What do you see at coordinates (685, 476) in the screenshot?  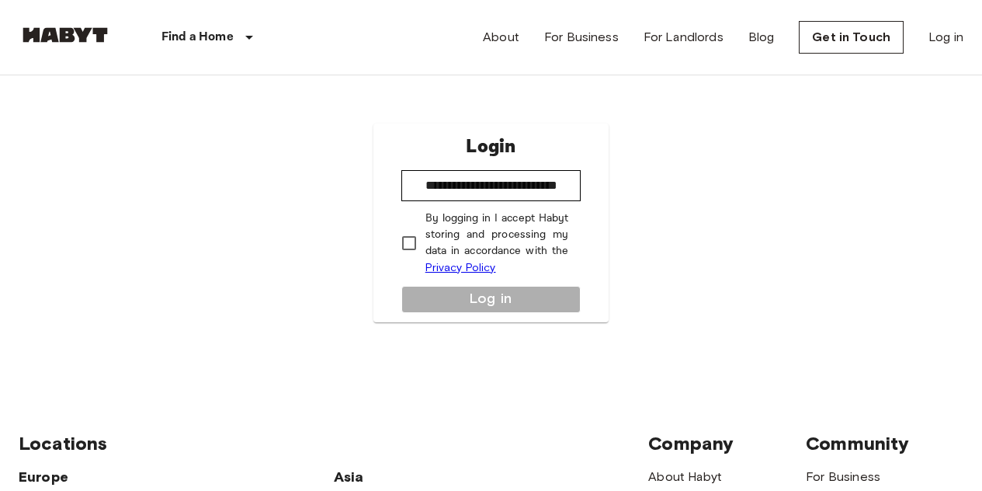 I see `a: About Habyt` at bounding box center [685, 476].